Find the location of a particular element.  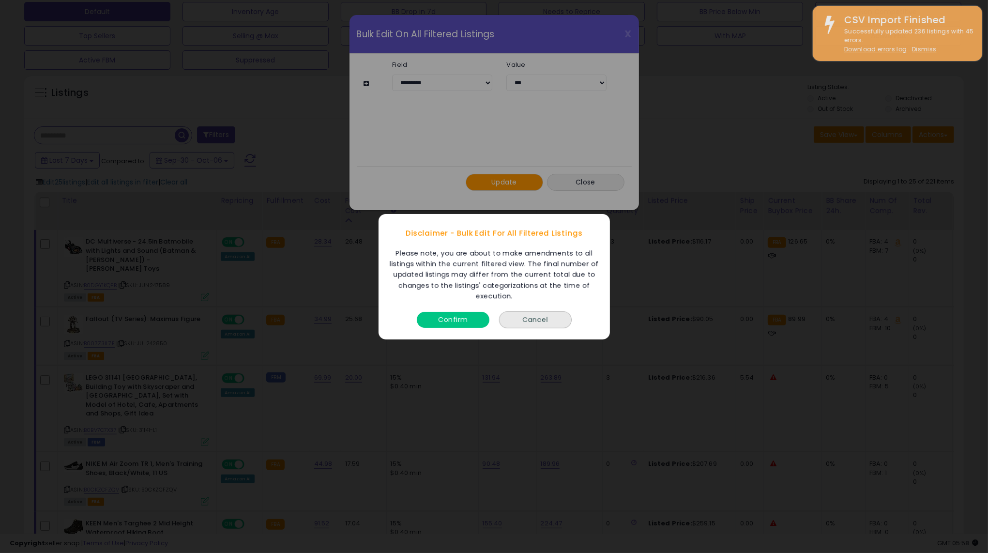

div: CSV Import Finished is located at coordinates (906, 20).